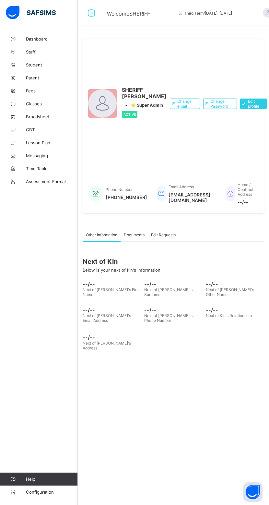 Image resolution: width=269 pixels, height=505 pixels. I want to click on span: Parent, so click(52, 78).